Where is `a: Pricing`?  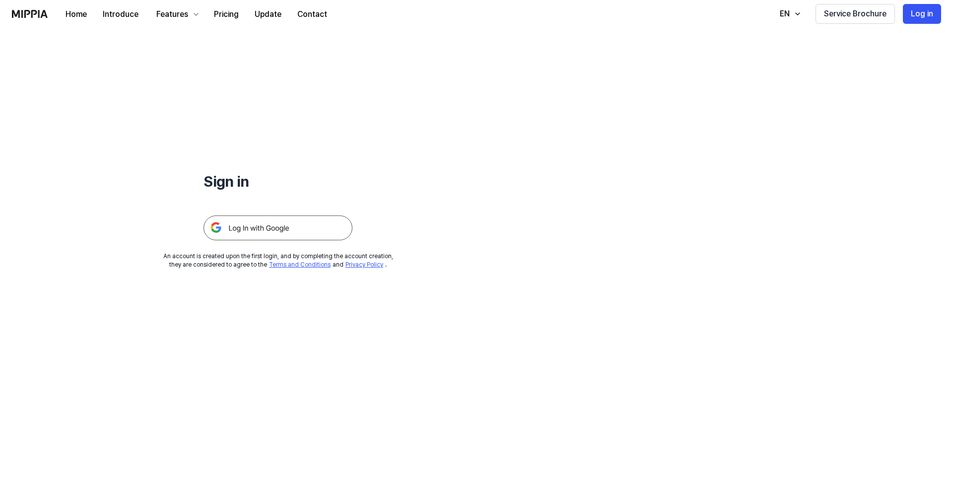
a: Pricing is located at coordinates (226, 14).